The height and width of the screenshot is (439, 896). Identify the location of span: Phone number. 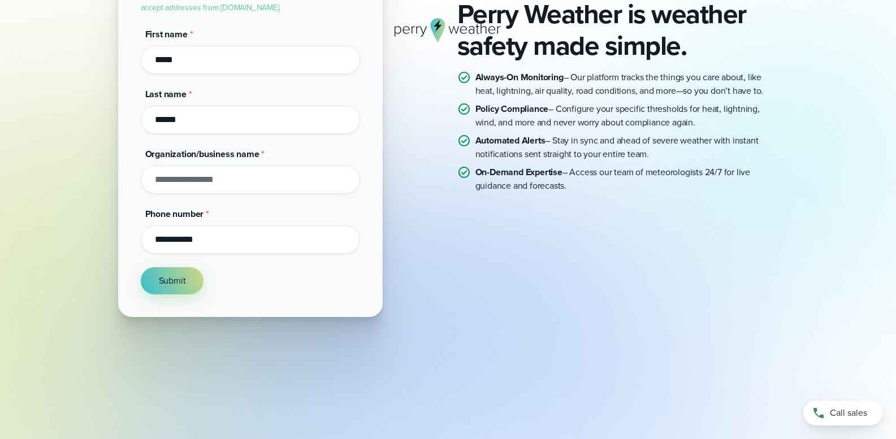
(175, 214).